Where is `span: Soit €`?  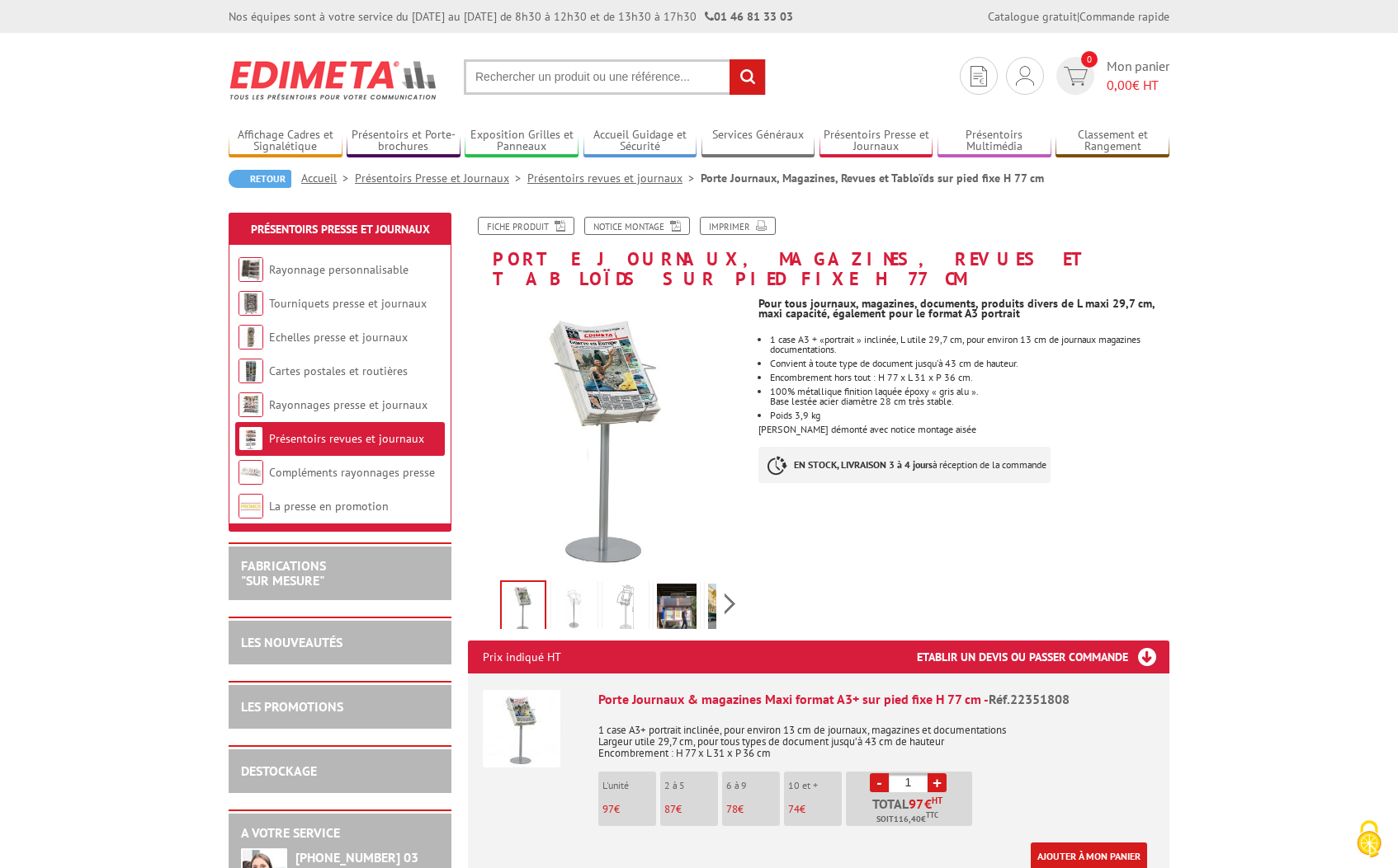 span: Soit € is located at coordinates (907, 820).